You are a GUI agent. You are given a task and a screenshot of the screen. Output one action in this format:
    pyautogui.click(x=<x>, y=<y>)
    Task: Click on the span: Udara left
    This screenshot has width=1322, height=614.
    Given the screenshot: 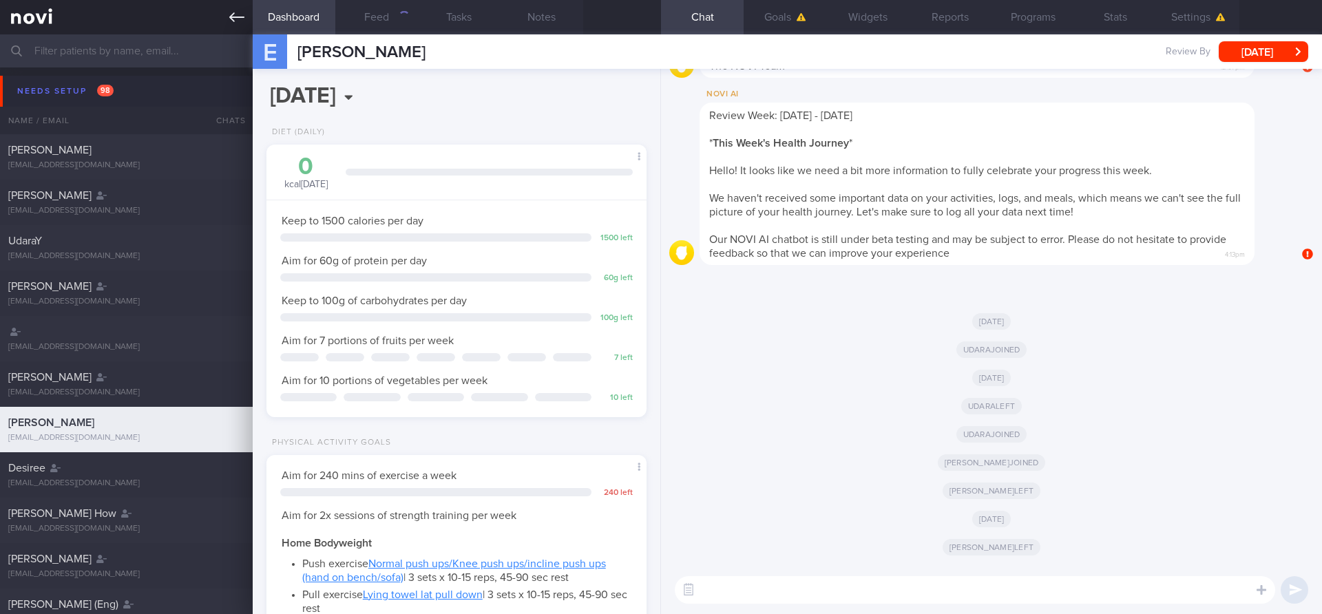 What is the action you would take?
    pyautogui.click(x=991, y=406)
    